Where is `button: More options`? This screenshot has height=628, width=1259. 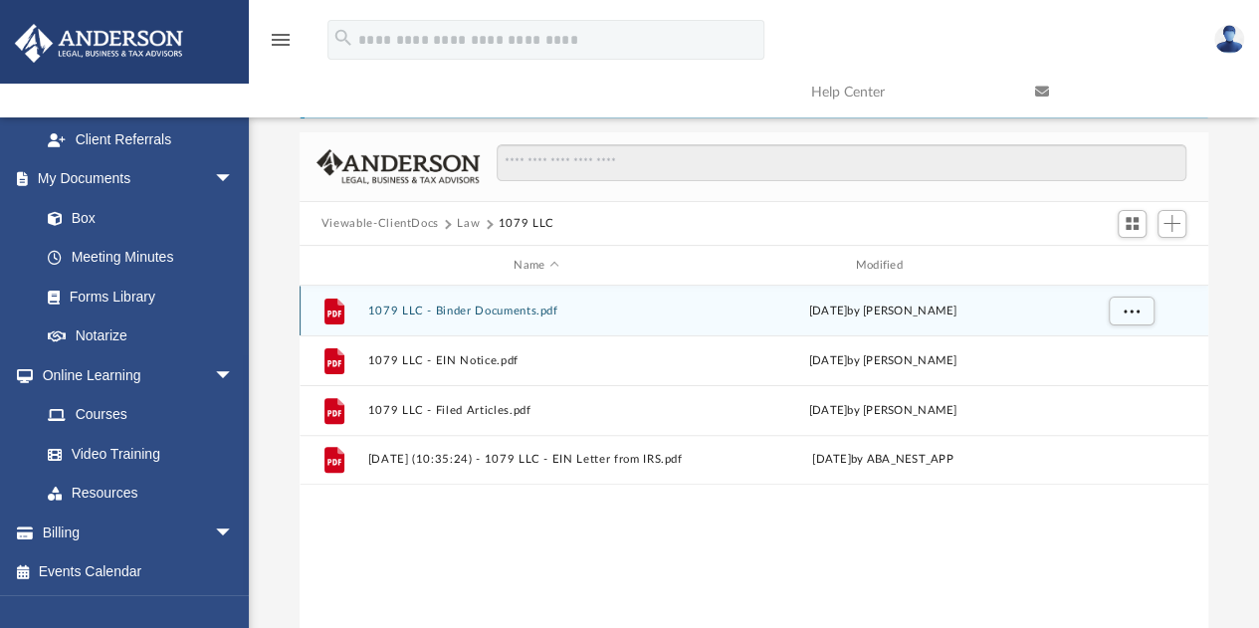
button: More options is located at coordinates (1131, 312).